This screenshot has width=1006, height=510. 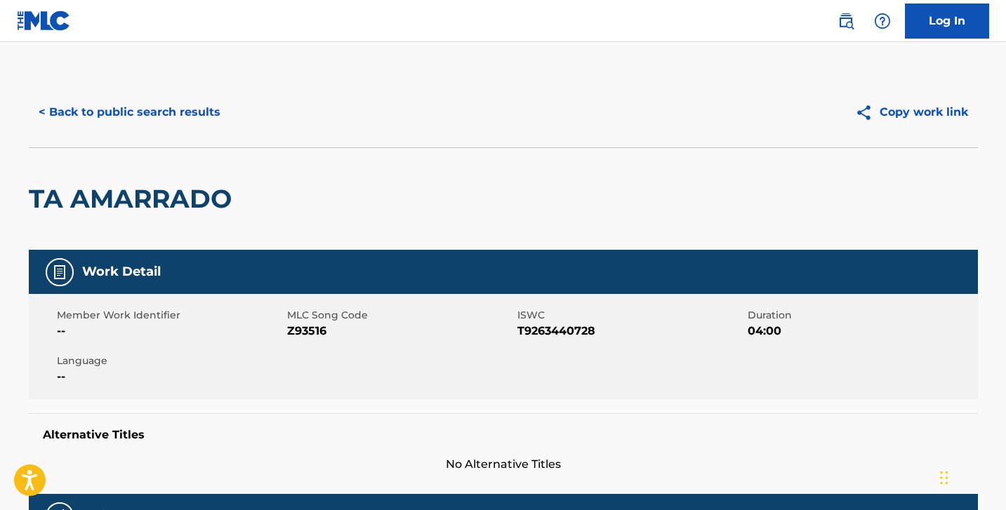 What do you see at coordinates (944, 478) in the screenshot?
I see `div: Drag` at bounding box center [944, 478].